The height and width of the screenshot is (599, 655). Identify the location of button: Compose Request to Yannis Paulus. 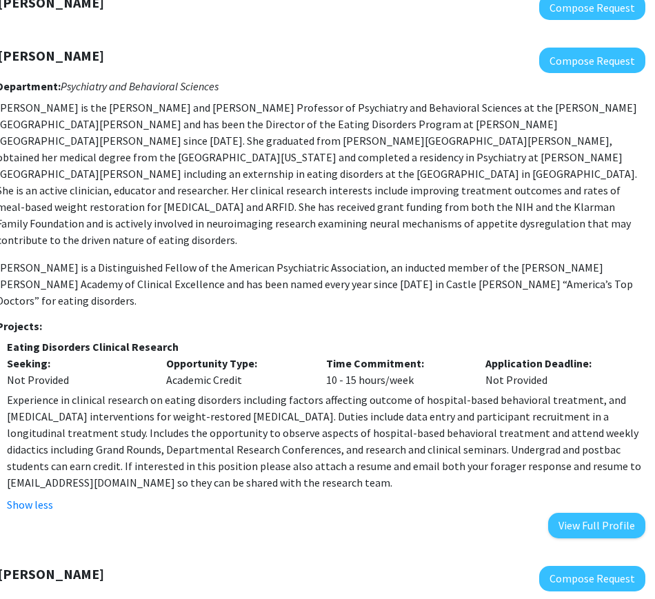
(592, 578).